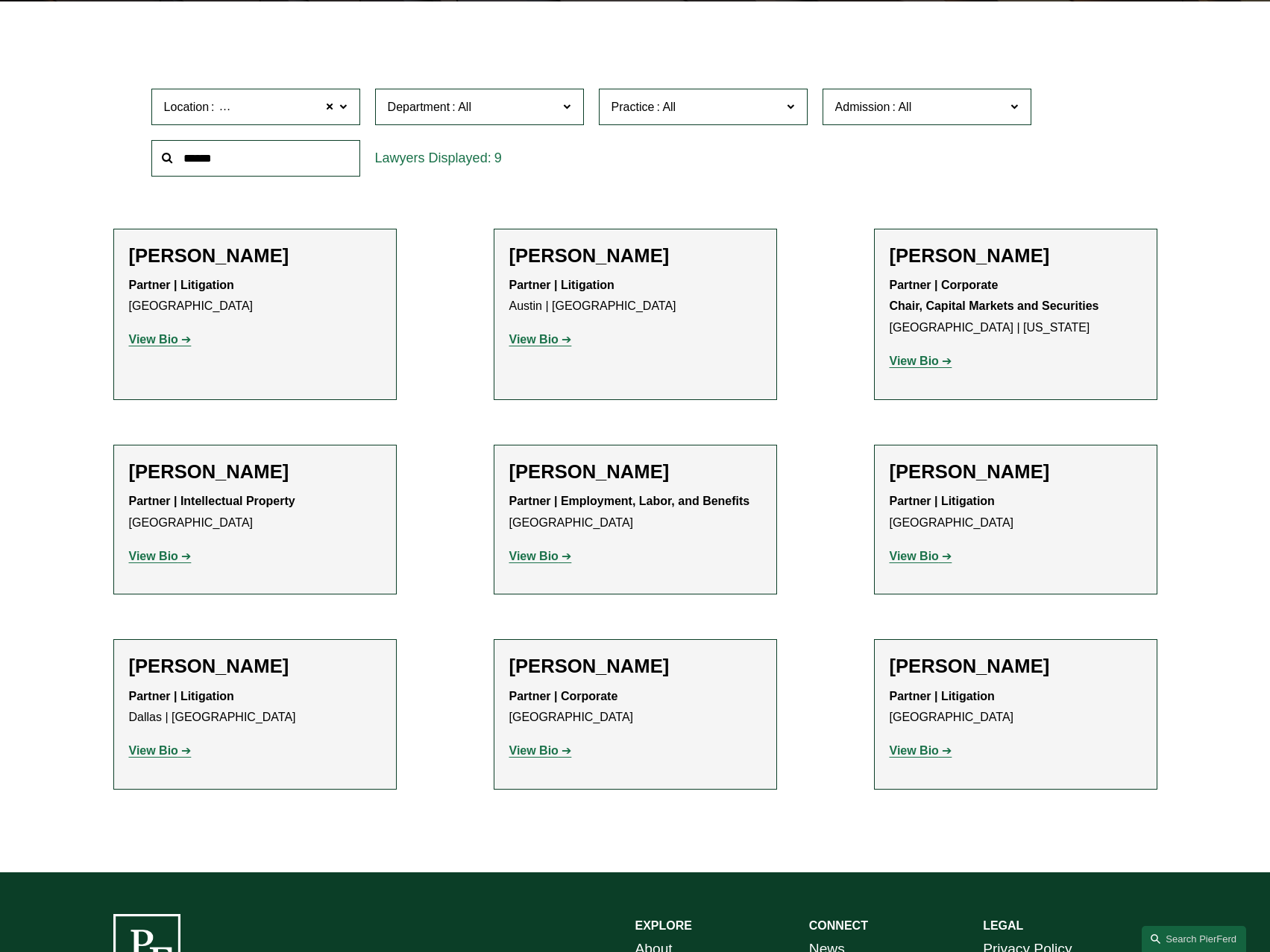  Describe the element at coordinates (863, 106) in the screenshot. I see `span: Admission` at that location.